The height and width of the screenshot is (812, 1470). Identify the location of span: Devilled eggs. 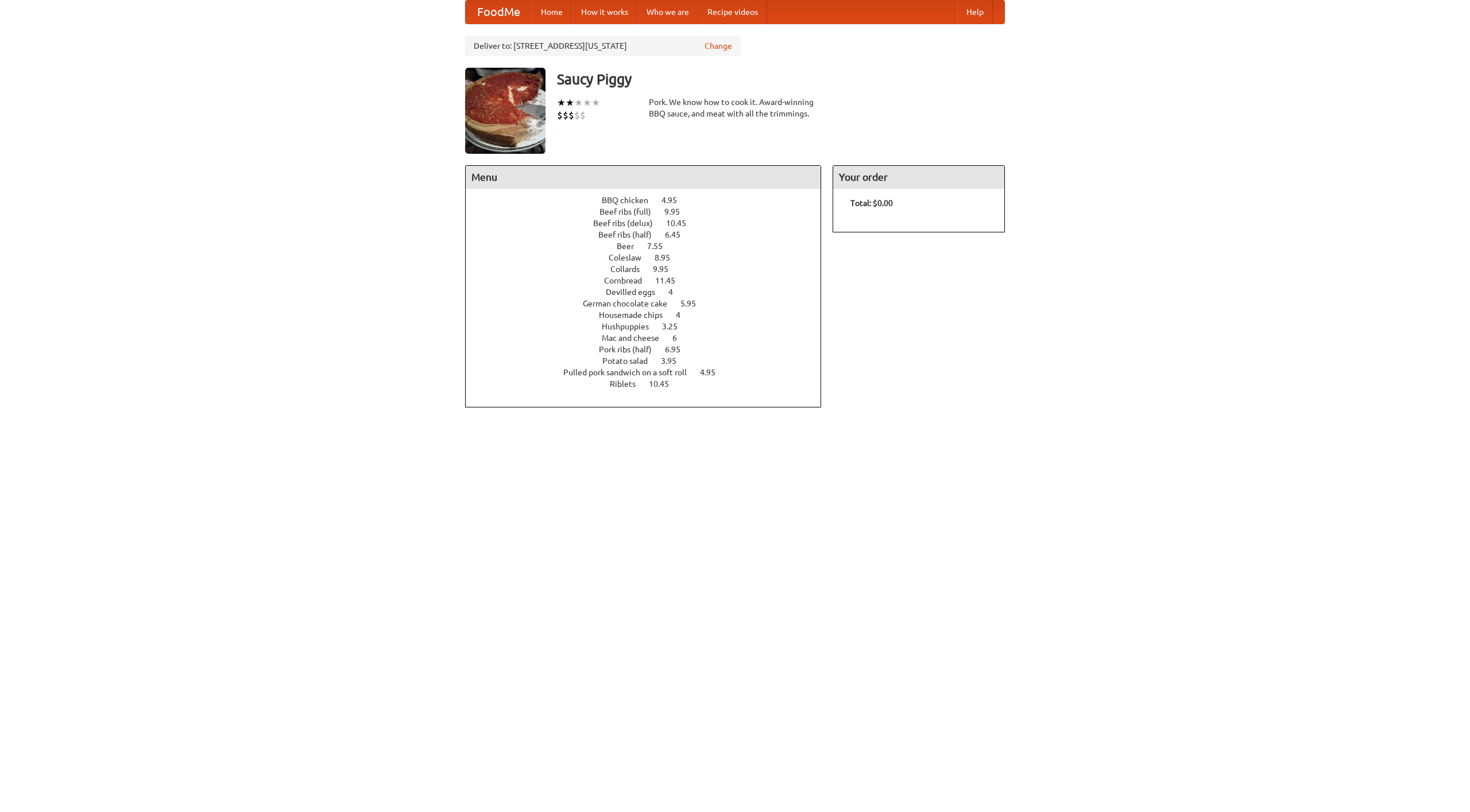
(636, 293).